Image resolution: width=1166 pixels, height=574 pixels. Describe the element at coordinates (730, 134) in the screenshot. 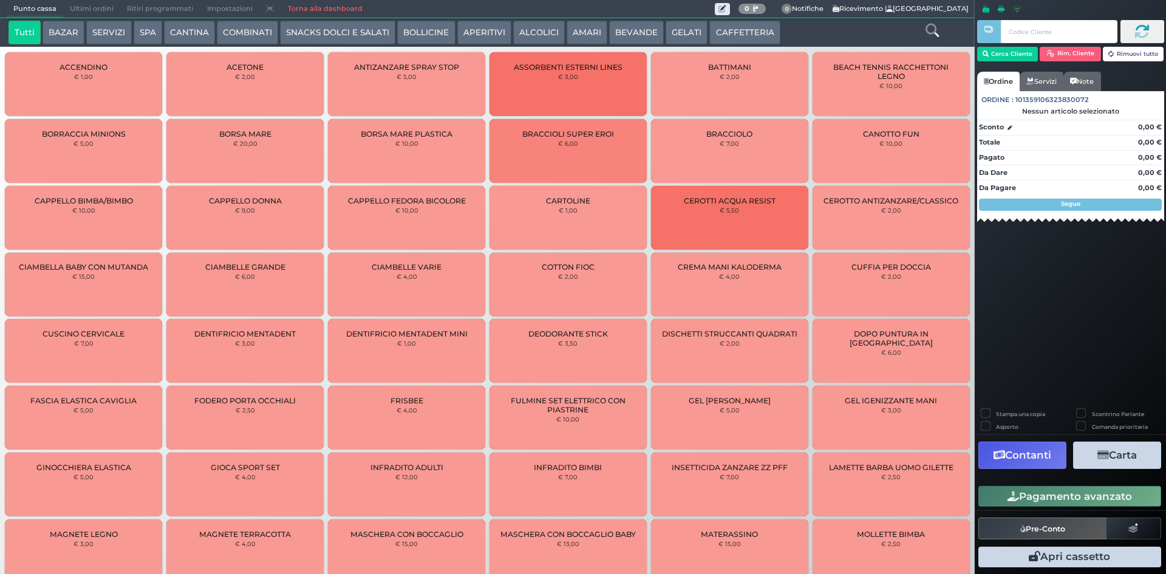

I see `span: BRACCIOLO` at that location.